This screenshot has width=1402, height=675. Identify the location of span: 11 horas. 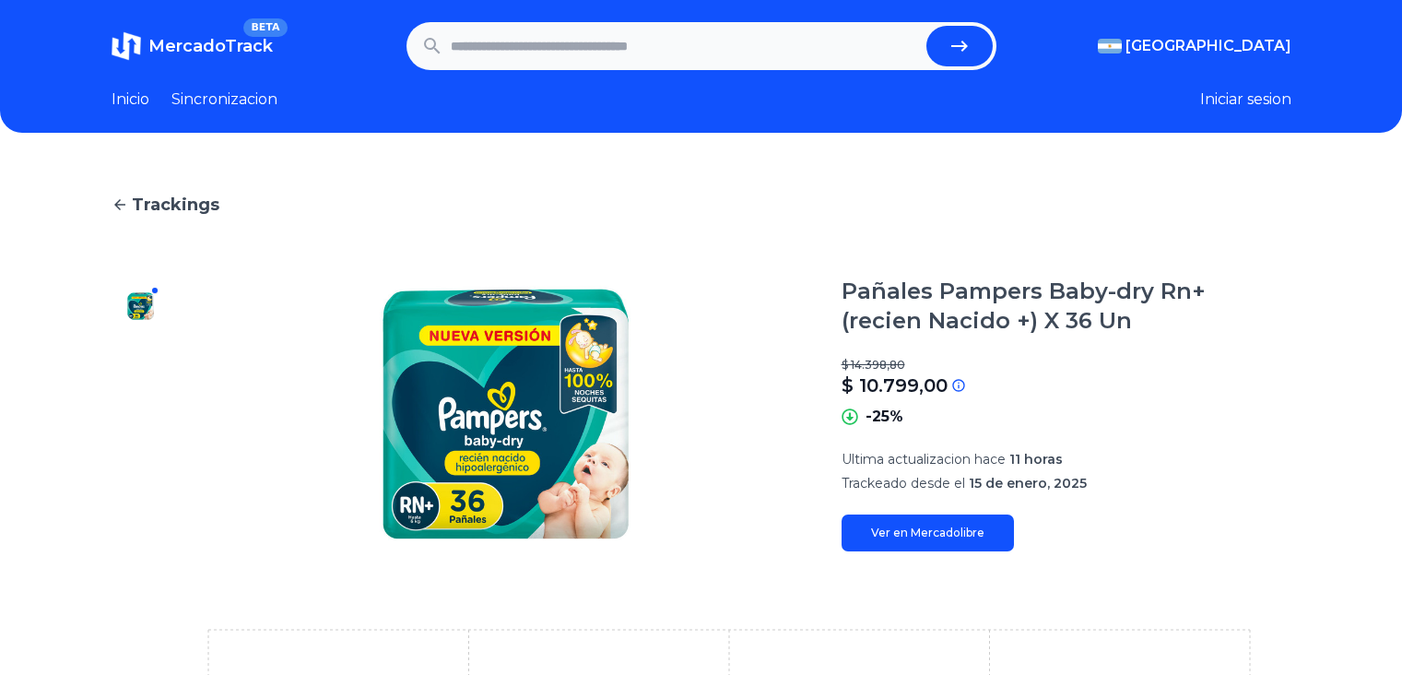
(1036, 459).